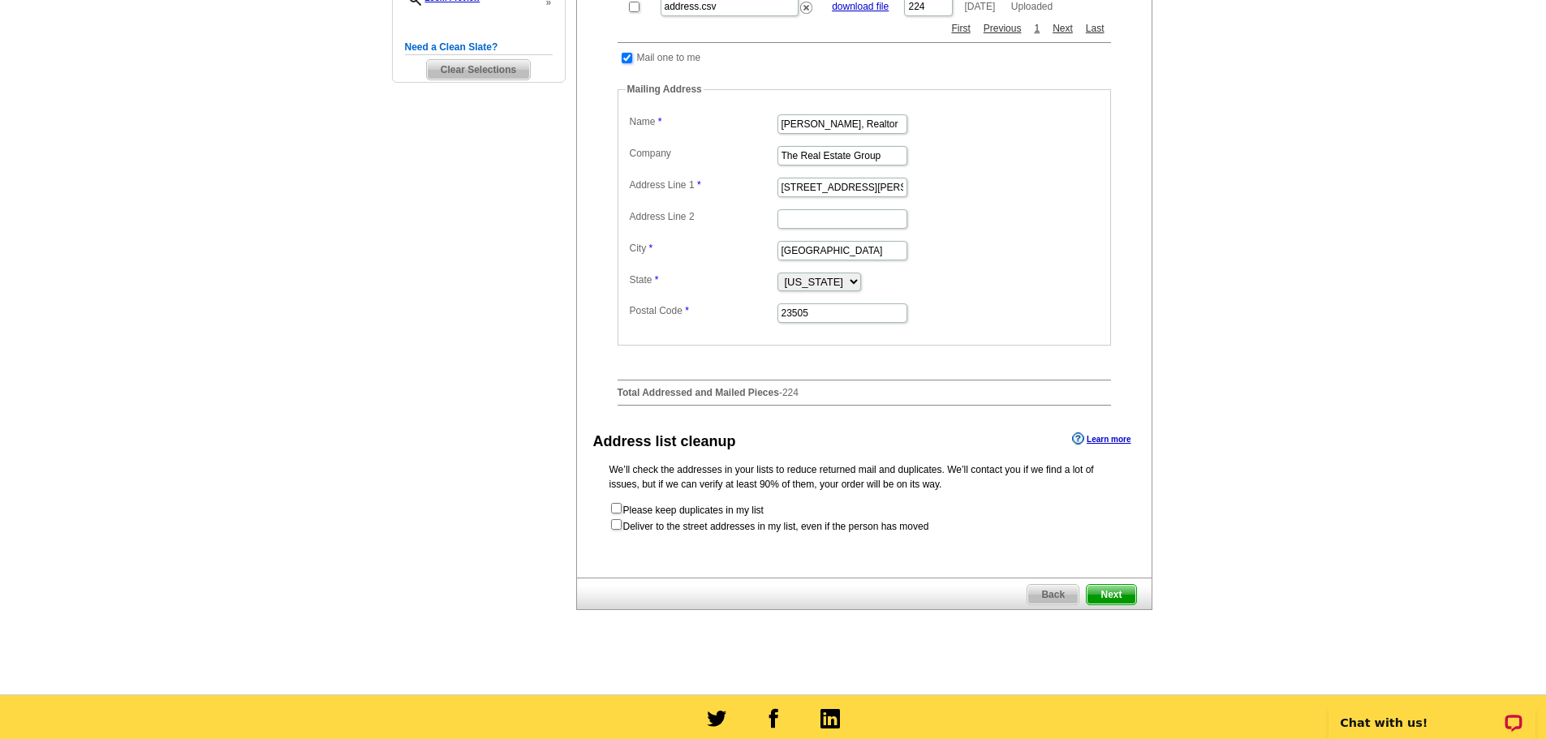 Image resolution: width=1546 pixels, height=739 pixels. Describe the element at coordinates (703, 280) in the screenshot. I see `label: State` at that location.